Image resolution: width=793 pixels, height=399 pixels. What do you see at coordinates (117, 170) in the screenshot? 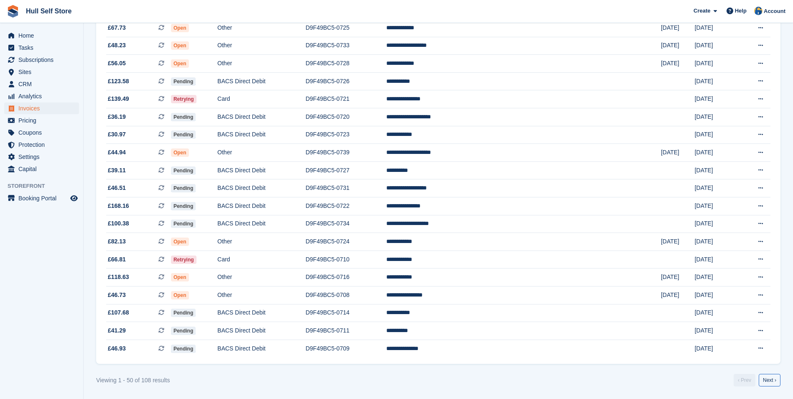
I see `span: £39.11` at bounding box center [117, 170].